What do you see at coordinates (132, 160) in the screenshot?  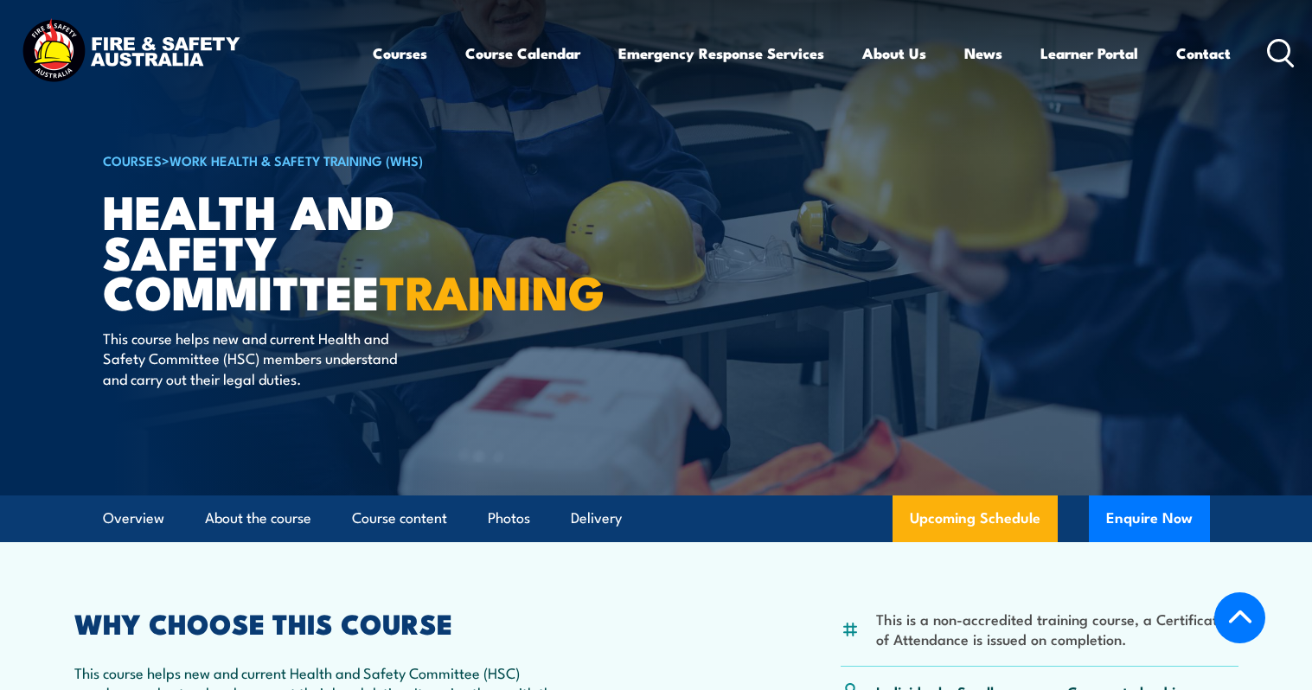 I see `a: COURSES` at bounding box center [132, 160].